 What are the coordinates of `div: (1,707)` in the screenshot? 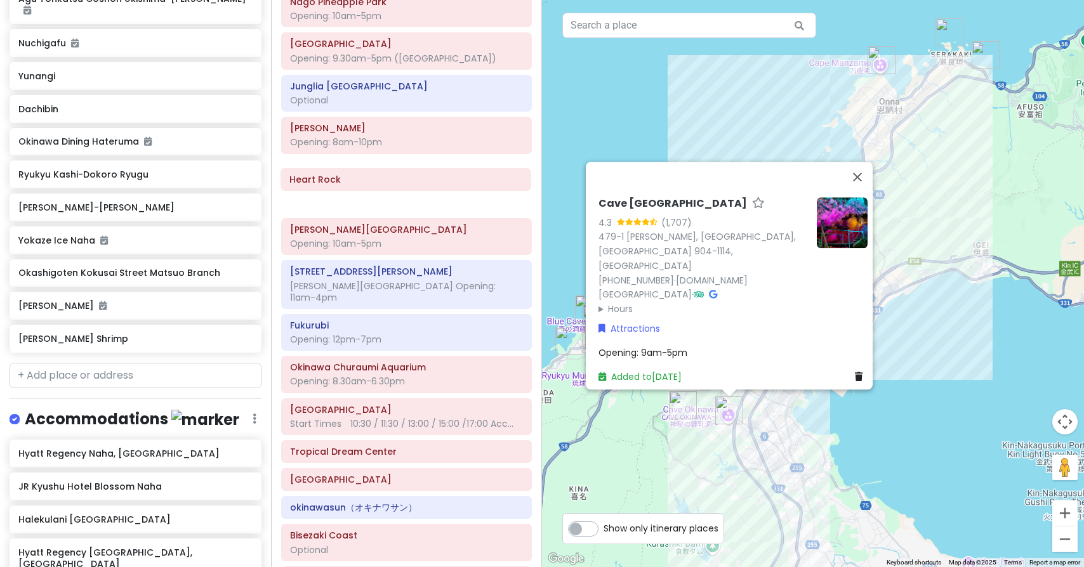 It's located at (676, 223).